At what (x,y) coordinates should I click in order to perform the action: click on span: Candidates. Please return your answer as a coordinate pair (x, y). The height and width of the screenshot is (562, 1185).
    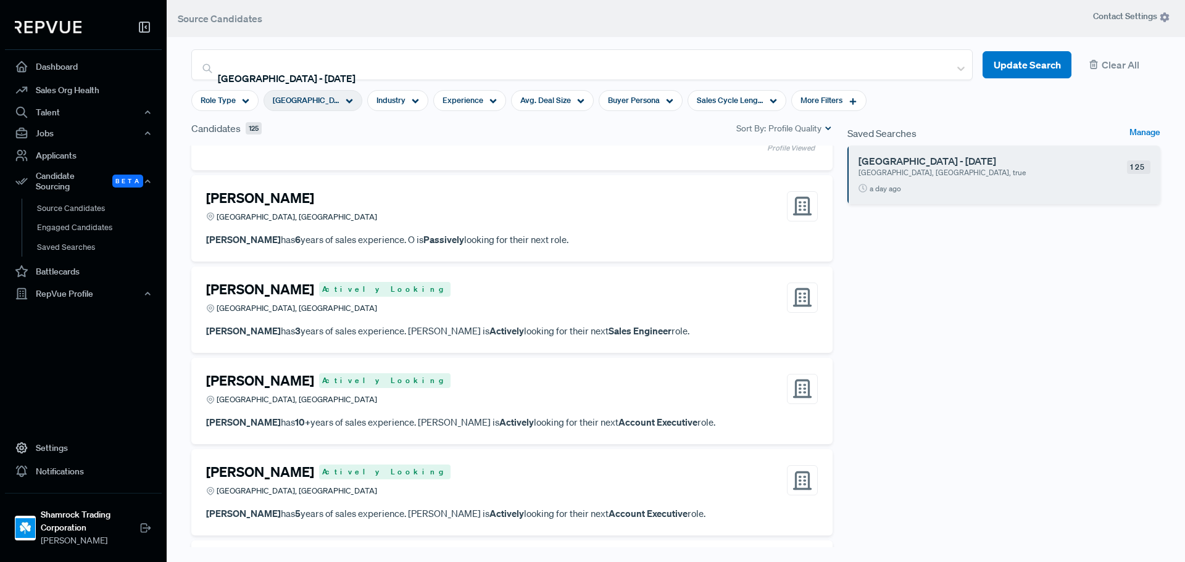
    Looking at the image, I should click on (216, 128).